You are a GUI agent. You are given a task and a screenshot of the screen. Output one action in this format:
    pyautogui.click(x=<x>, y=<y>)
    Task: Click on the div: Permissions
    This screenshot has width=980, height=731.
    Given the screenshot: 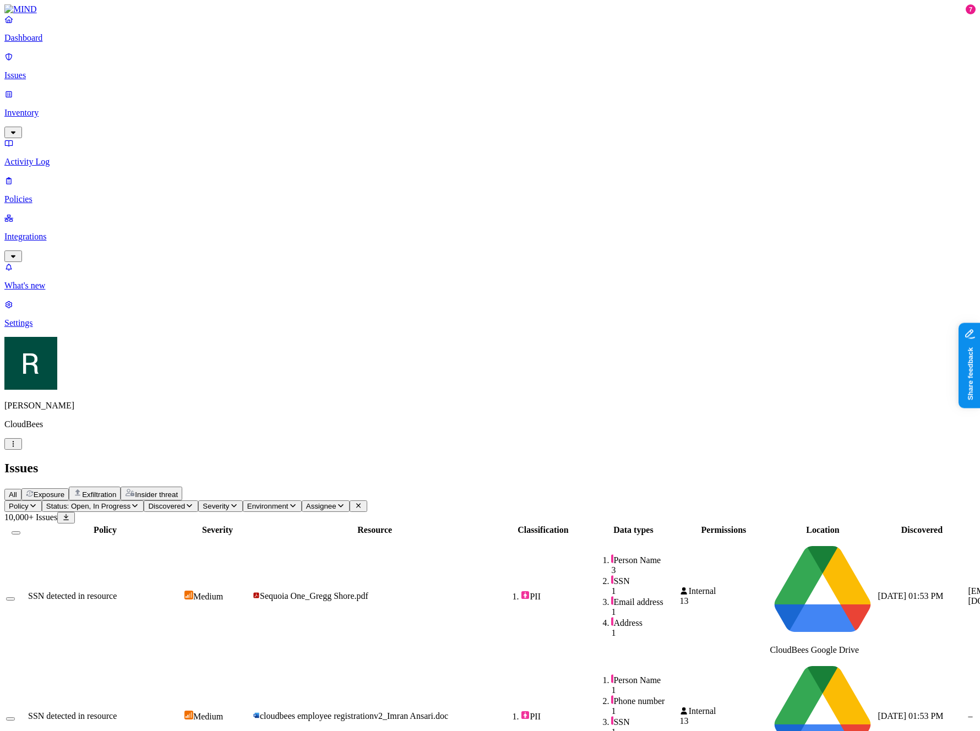 What is the action you would take?
    pyautogui.click(x=724, y=530)
    